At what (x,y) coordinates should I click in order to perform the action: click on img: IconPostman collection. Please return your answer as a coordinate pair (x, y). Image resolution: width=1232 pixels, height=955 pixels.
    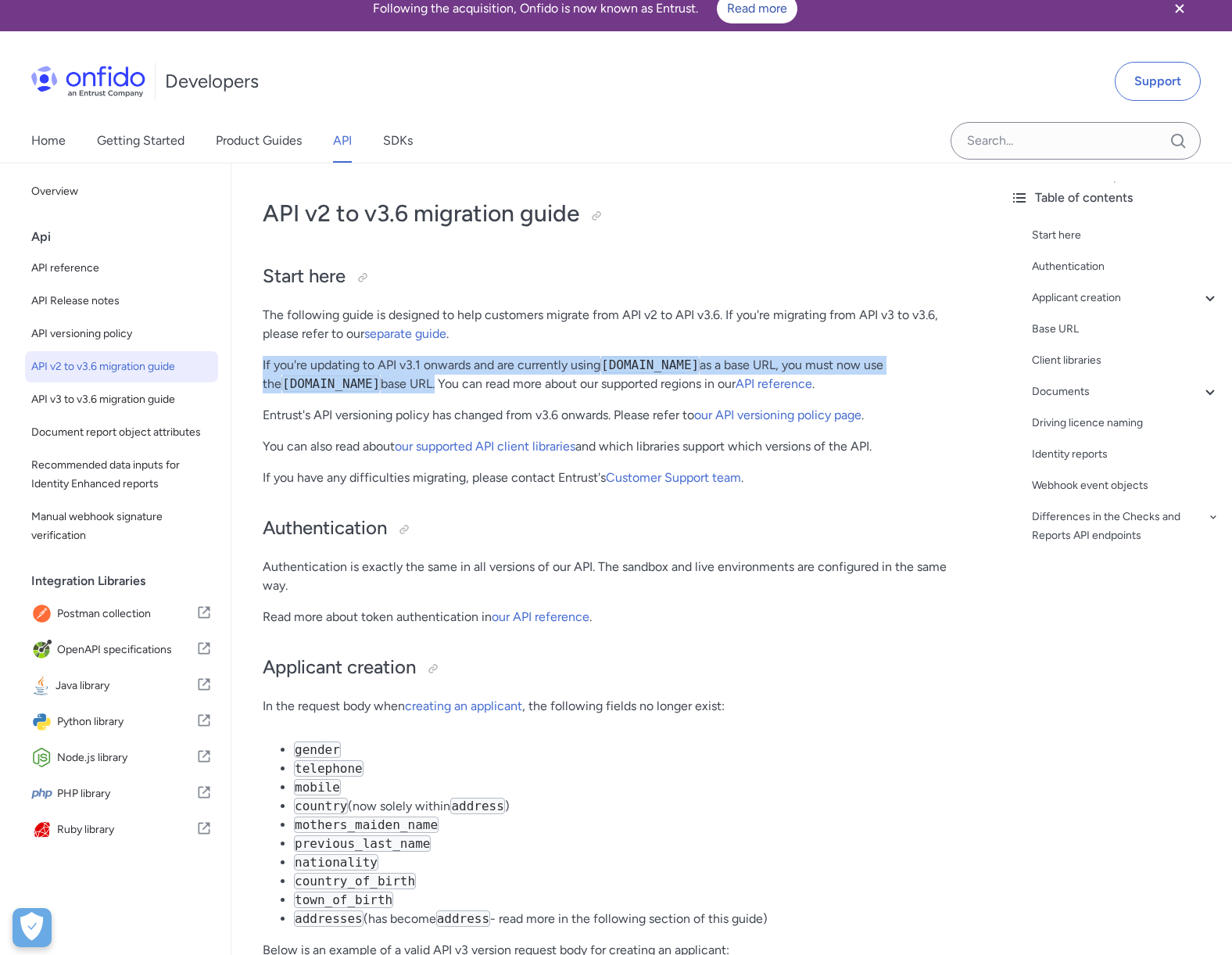
    Looking at the image, I should click on (44, 614).